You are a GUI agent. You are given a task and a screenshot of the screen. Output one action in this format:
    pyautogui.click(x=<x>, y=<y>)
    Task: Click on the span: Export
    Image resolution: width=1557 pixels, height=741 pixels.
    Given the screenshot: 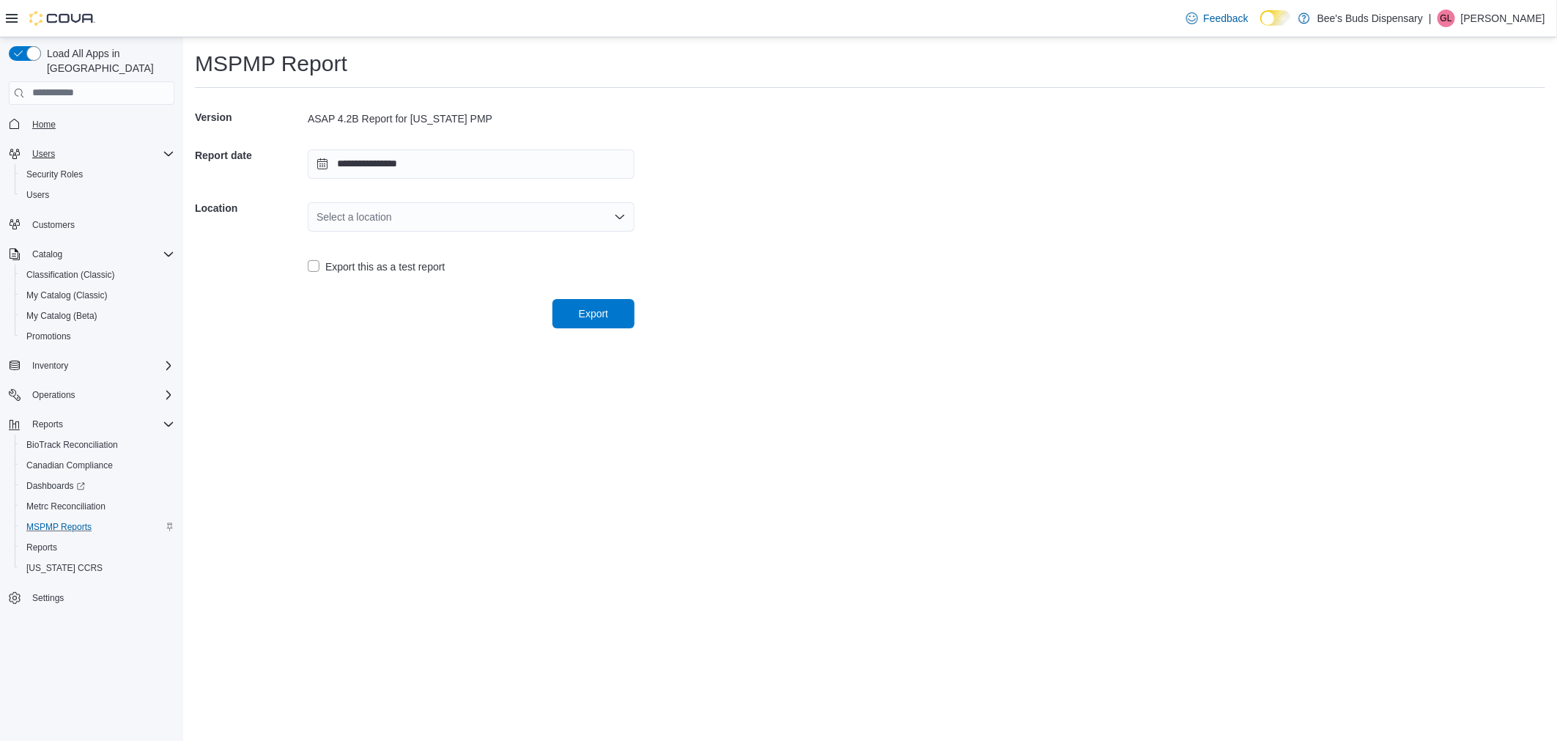 What is the action you would take?
    pyautogui.click(x=594, y=314)
    